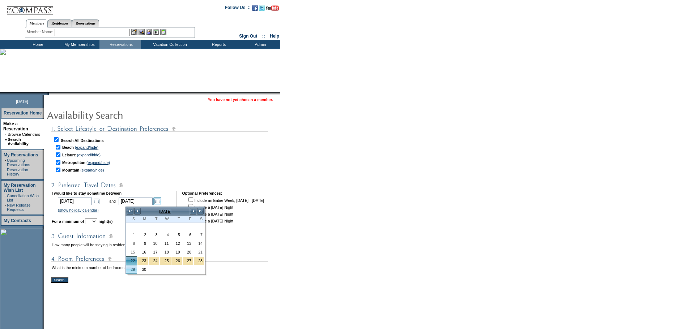 Image resolution: width=689 pixels, height=329 pixels. I want to click on td: Vacation Collection, so click(169, 44).